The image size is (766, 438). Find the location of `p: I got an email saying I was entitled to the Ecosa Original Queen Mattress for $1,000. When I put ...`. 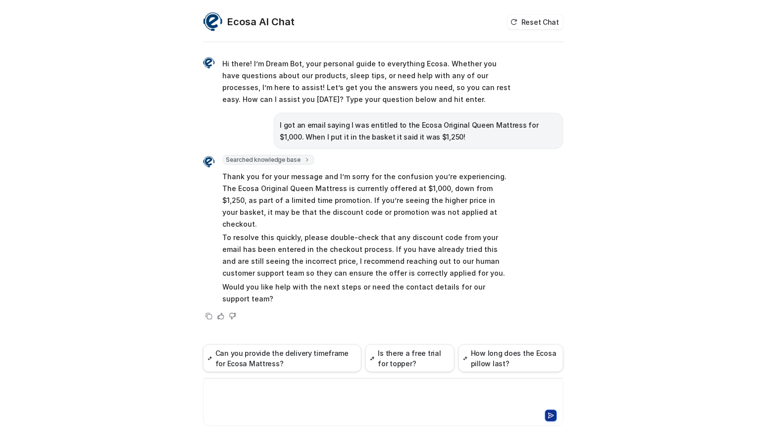

p: I got an email saying I was entitled to the Ecosa Original Queen Mattress for $1,000. When I put ... is located at coordinates (418, 131).